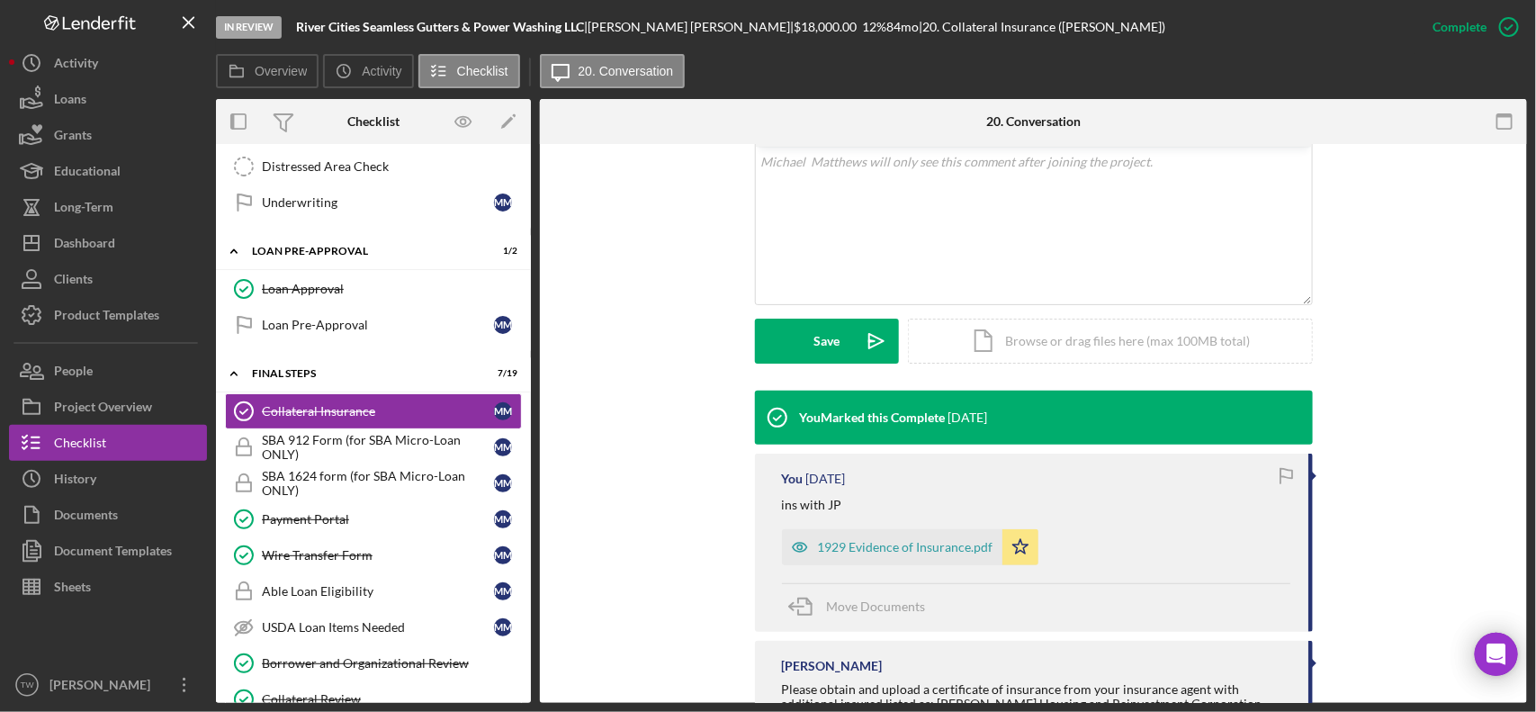 This screenshot has height=712, width=1536. I want to click on div: Distressed Area Check, so click(391, 166).